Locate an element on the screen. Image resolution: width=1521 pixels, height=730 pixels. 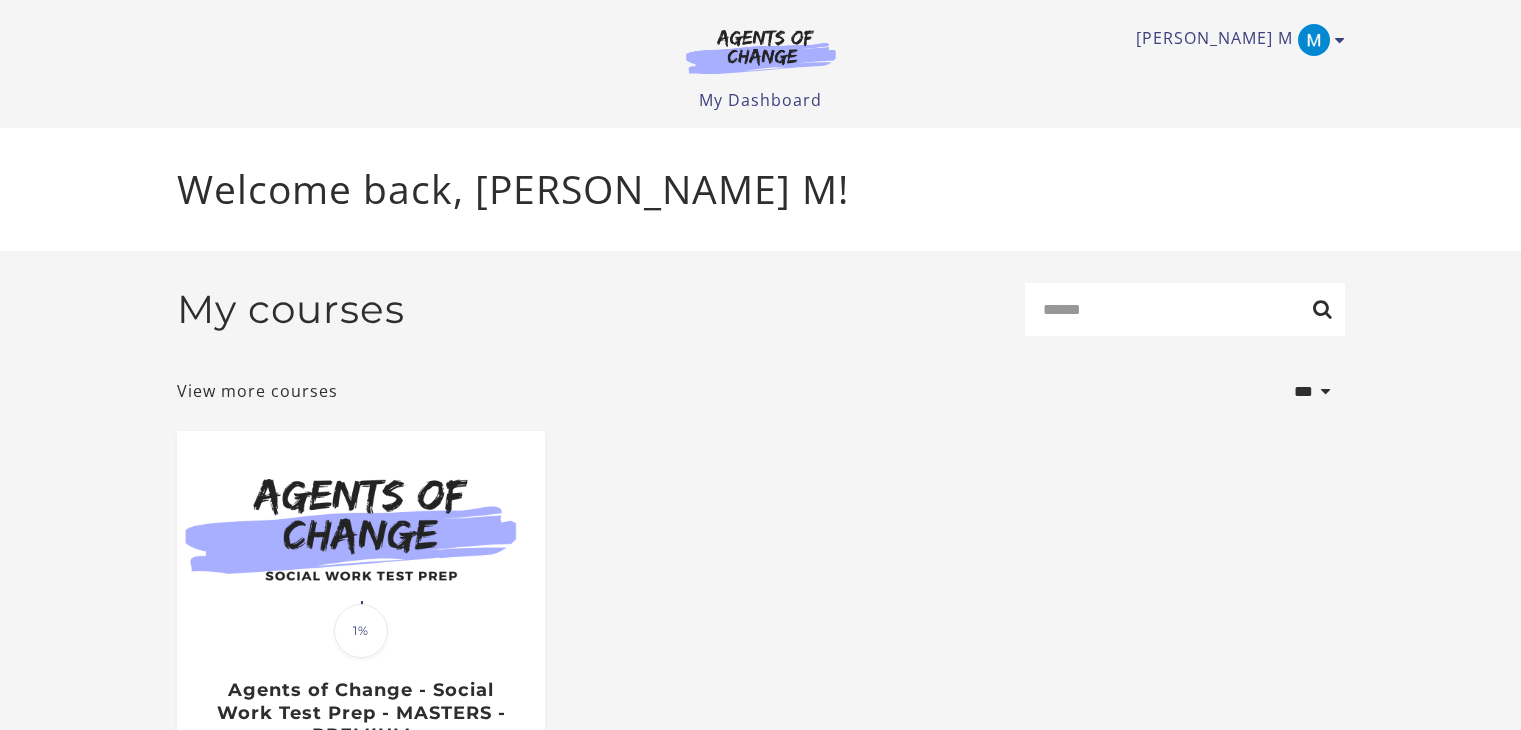
img: Agents of Change Logo is located at coordinates (761, 51).